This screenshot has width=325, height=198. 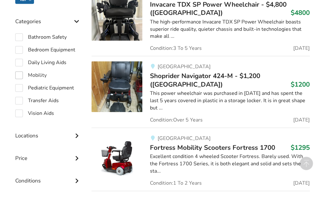 I want to click on label: Bathroom Safety, so click(x=41, y=37).